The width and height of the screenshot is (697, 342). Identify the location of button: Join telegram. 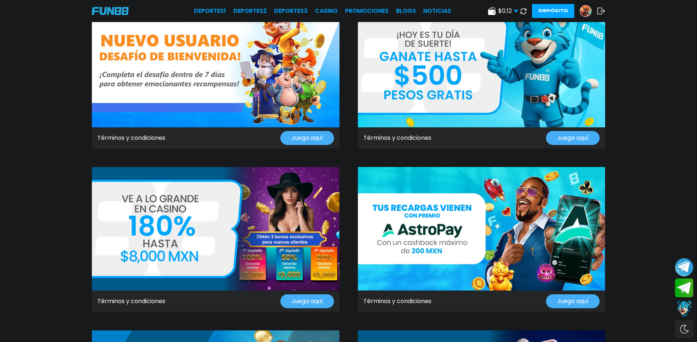
(684, 288).